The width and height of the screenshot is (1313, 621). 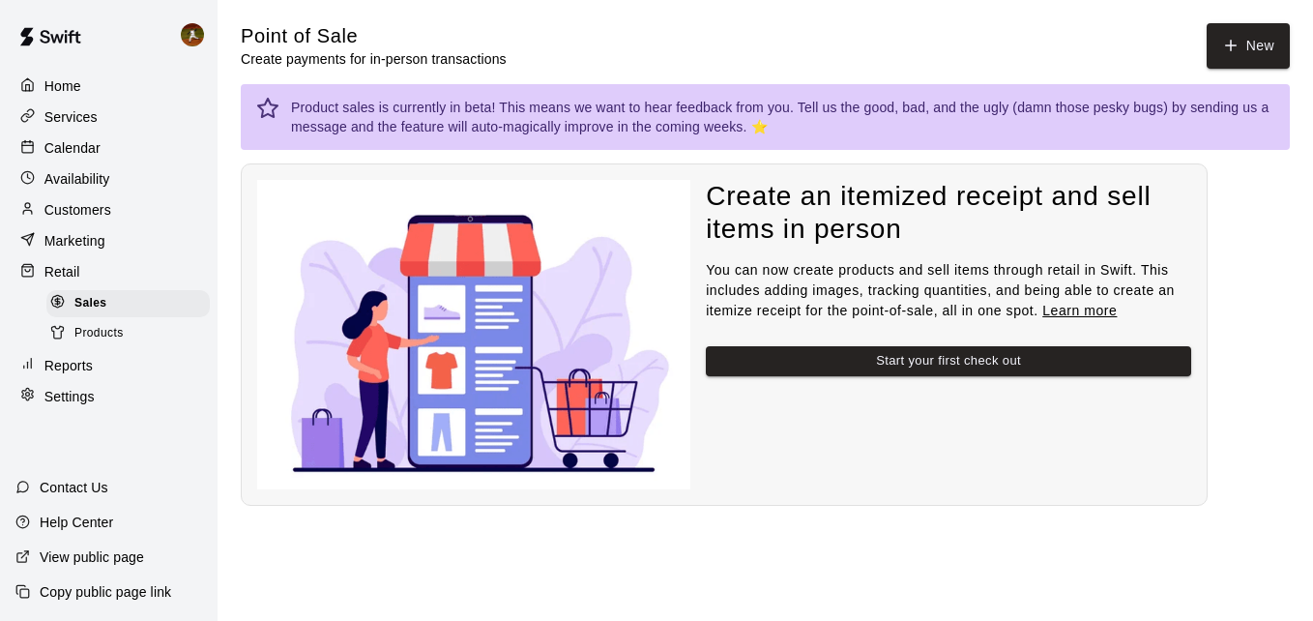 I want to click on div: Settings, so click(x=108, y=396).